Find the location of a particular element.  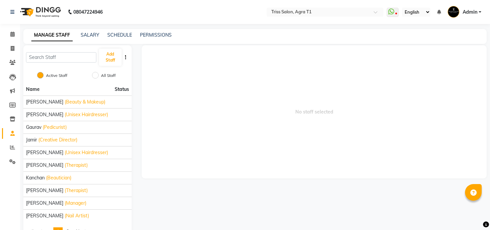

span: (Beautician) is located at coordinates (59, 178).